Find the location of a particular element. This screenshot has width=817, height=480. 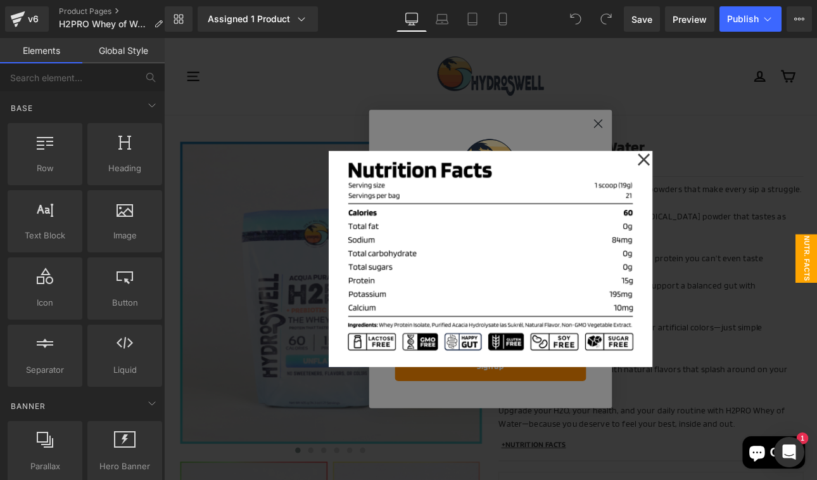

span: Nutr. Facts is located at coordinates (754, 258).